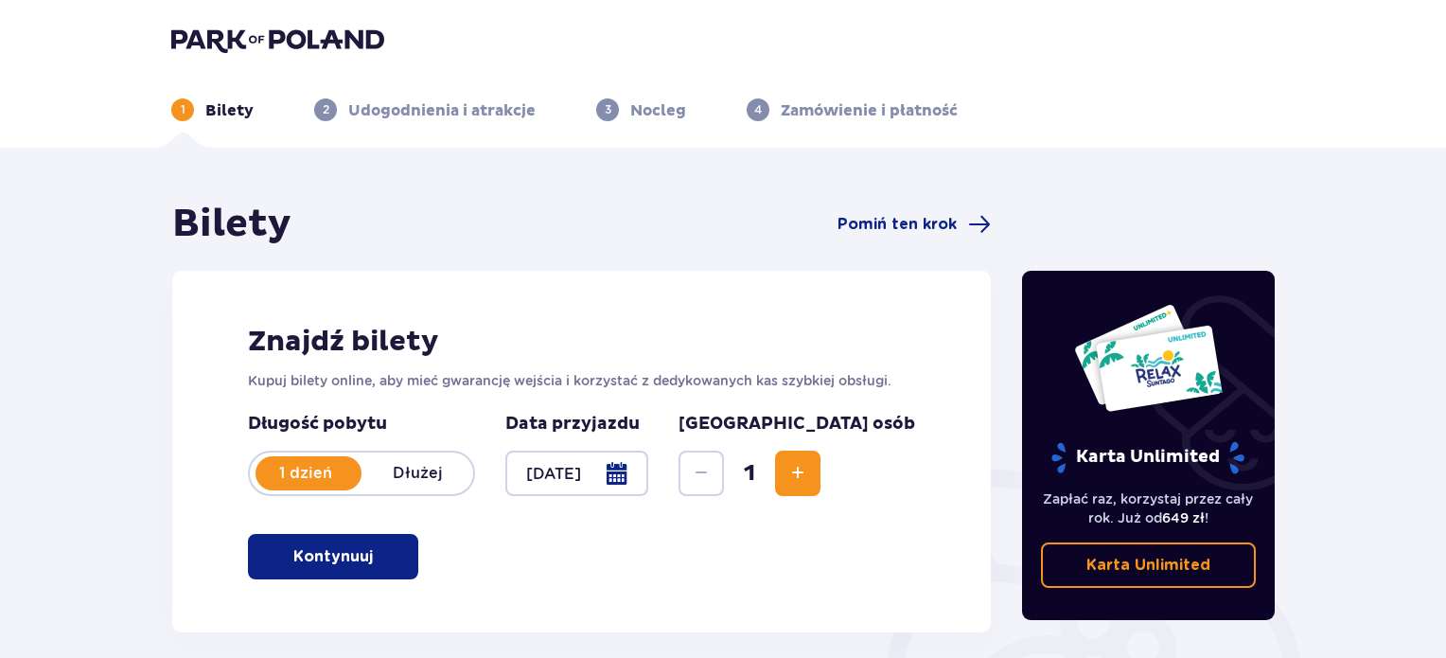 The image size is (1446, 658). What do you see at coordinates (701, 473) in the screenshot?
I see `button: Decrease` at bounding box center [701, 473].